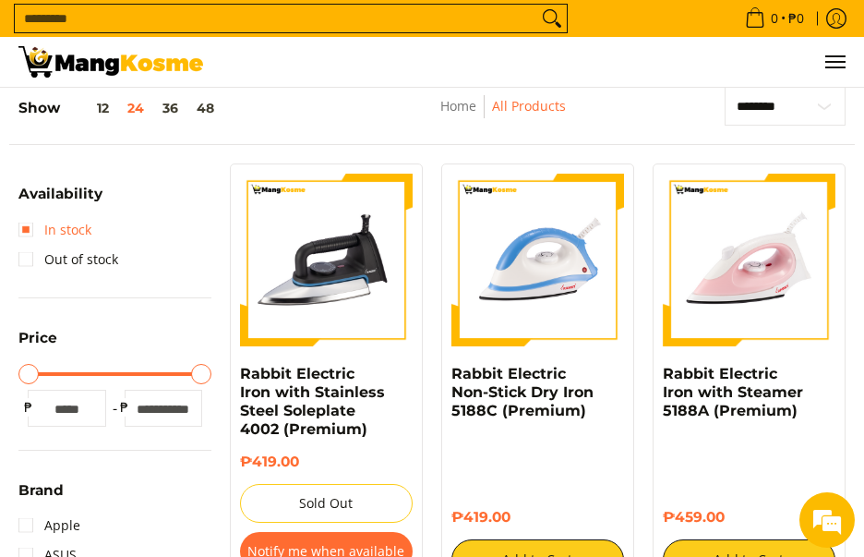  What do you see at coordinates (54, 230) in the screenshot?
I see `a: In stock` at bounding box center [54, 230].